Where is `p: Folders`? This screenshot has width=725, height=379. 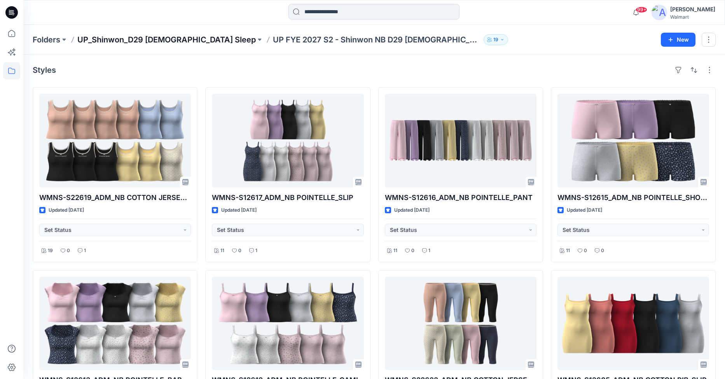
p: Folders is located at coordinates (46, 40).